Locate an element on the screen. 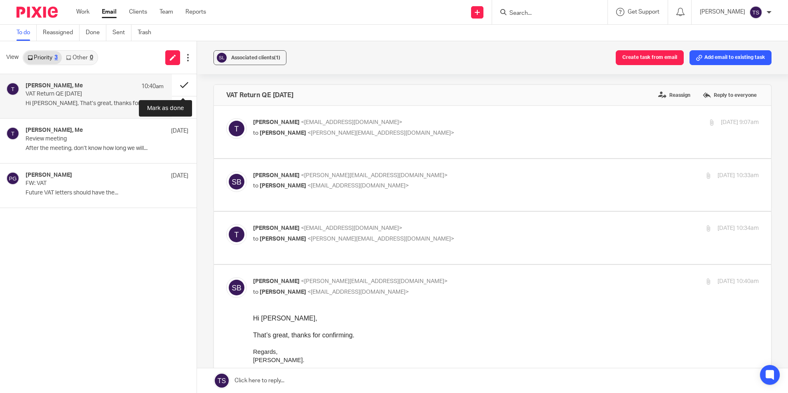  p: Future VAT letters should have the... is located at coordinates (107, 193).